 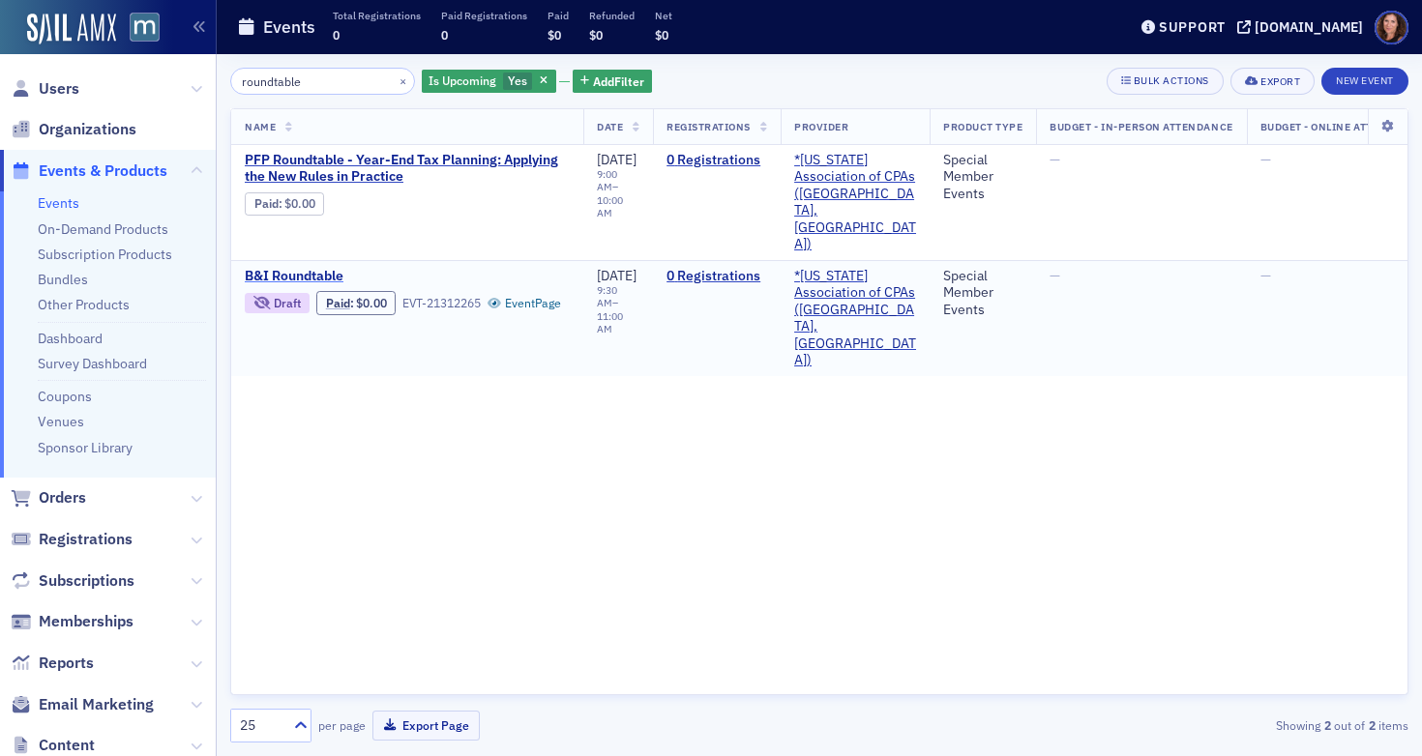 I want to click on span: Content, so click(x=67, y=746).